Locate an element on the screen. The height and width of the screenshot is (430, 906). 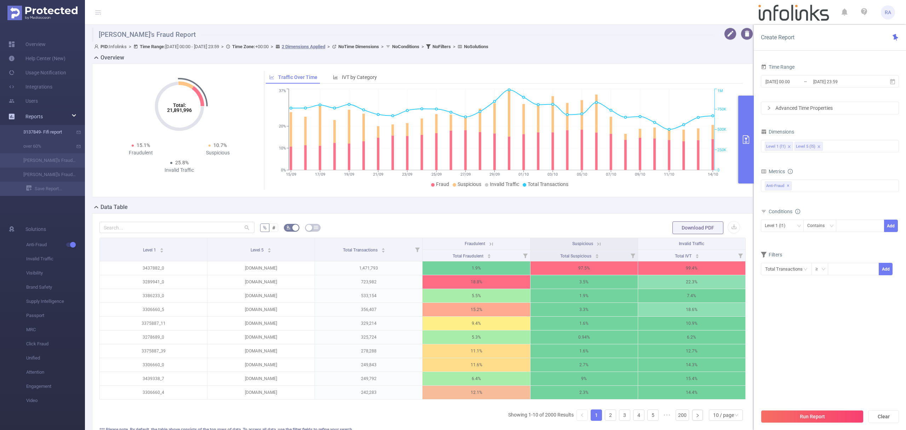
a: Users is located at coordinates (23, 101).